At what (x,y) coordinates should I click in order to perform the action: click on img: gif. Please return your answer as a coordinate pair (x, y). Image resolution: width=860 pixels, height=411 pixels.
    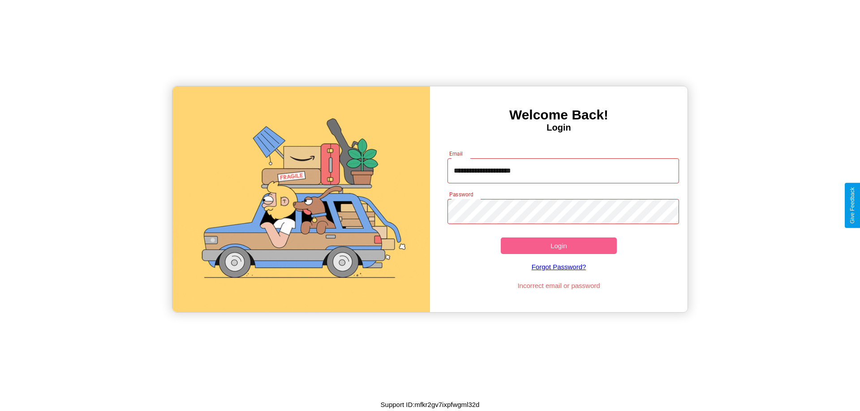
    Looking at the image, I should click on (301, 199).